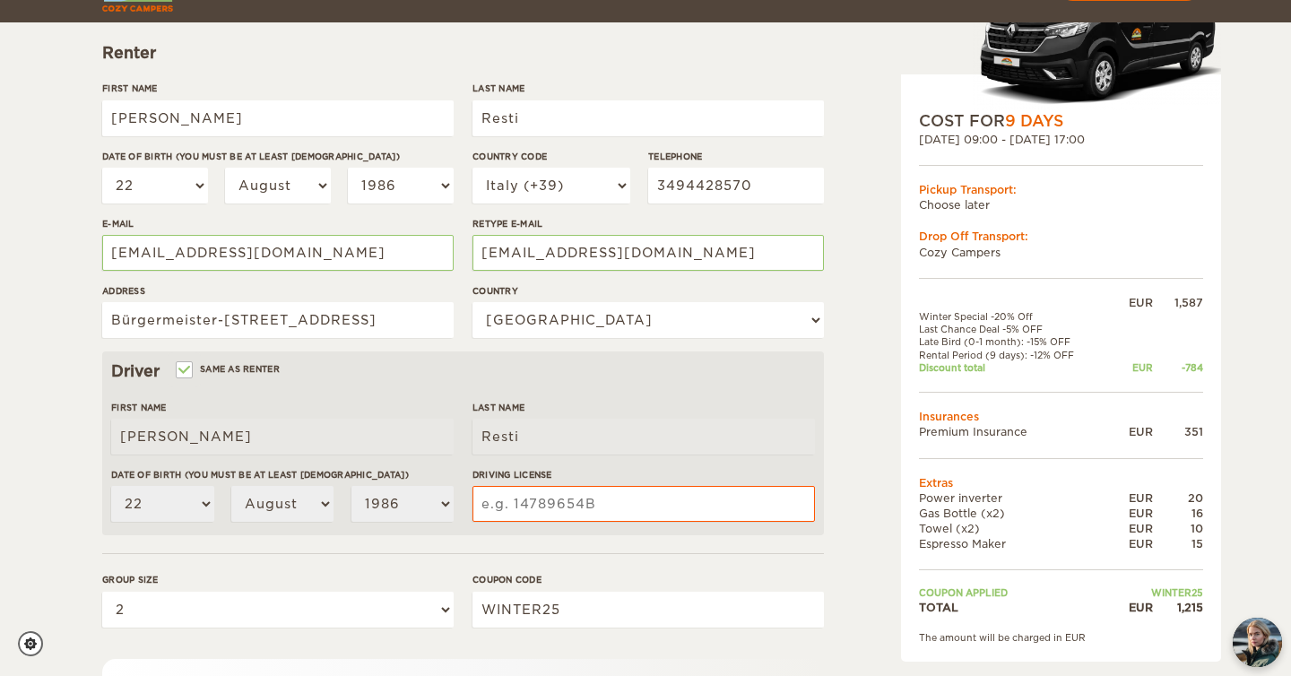  I want to click on td: Winter Special -20% Off, so click(1015, 317).